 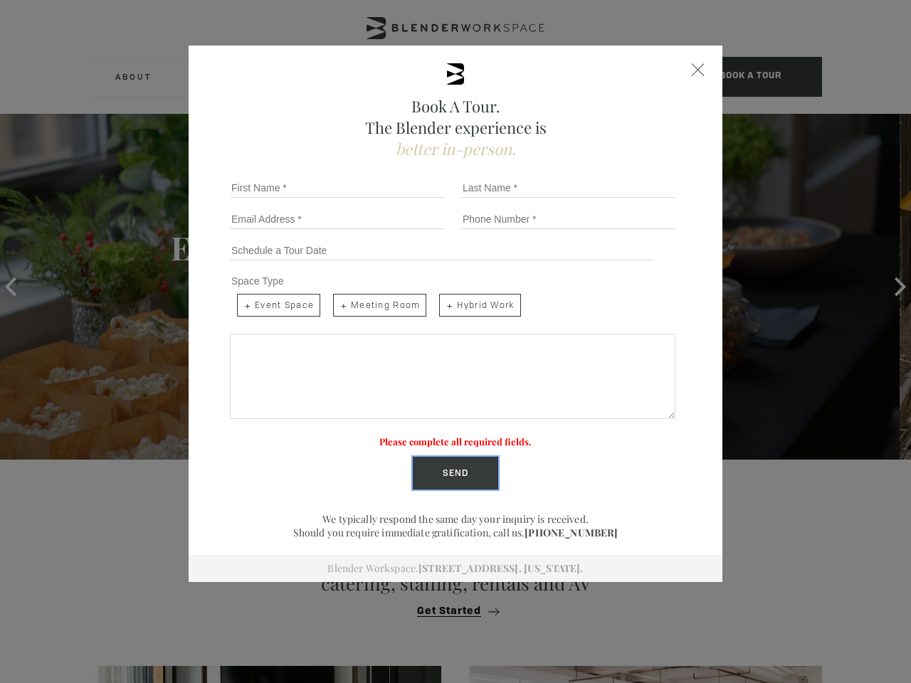 What do you see at coordinates (455, 441) in the screenshot?
I see `label: Please complete all required fields.` at bounding box center [455, 441].